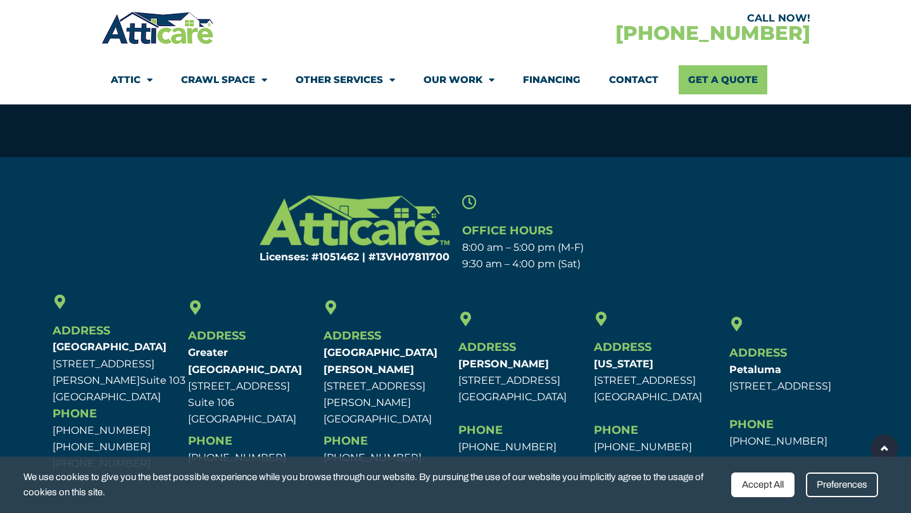 The width and height of the screenshot is (911, 513). I want to click on div: Accept All, so click(763, 485).